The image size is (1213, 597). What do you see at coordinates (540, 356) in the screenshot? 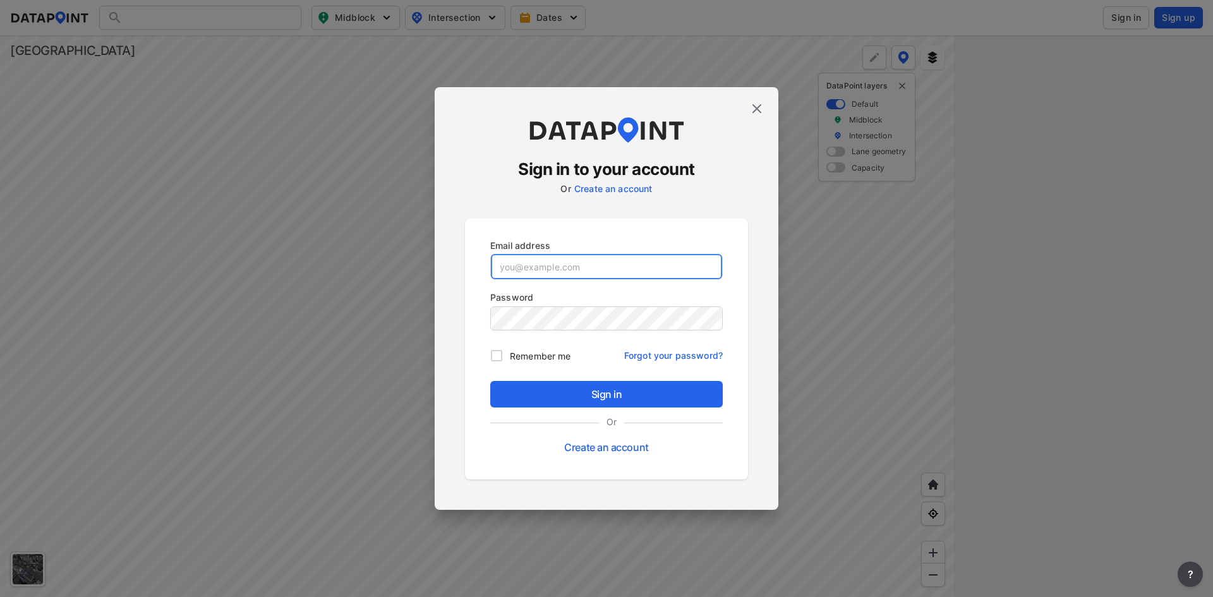
I see `span: Remember me` at bounding box center [540, 356].